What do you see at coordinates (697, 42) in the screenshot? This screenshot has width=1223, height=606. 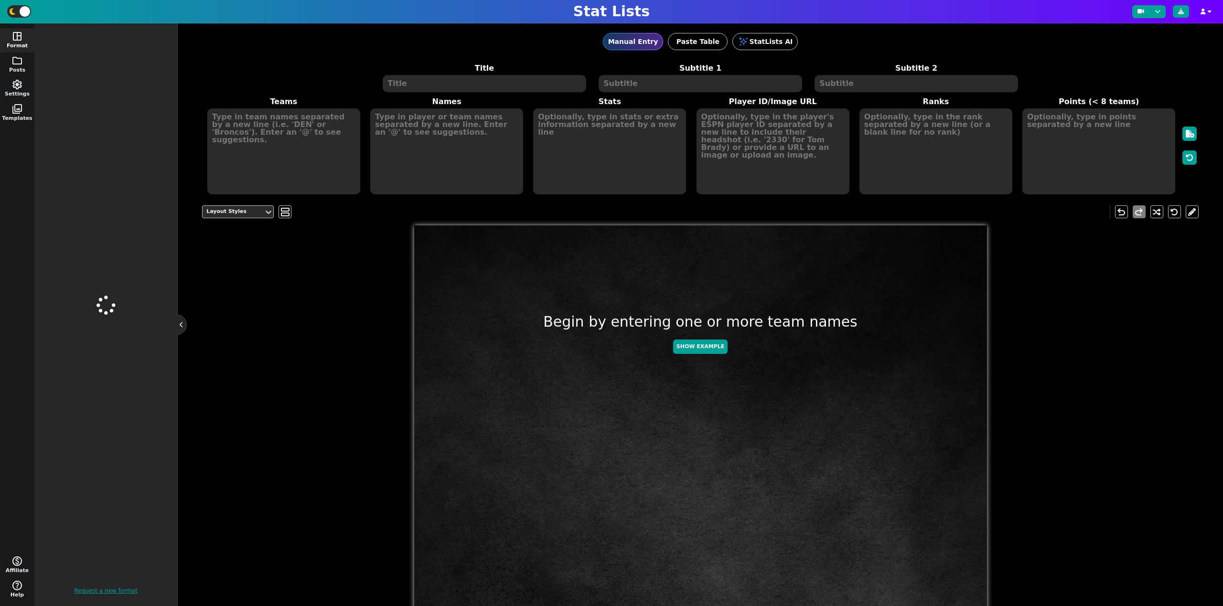 I see `button: Paste Table` at bounding box center [697, 42].